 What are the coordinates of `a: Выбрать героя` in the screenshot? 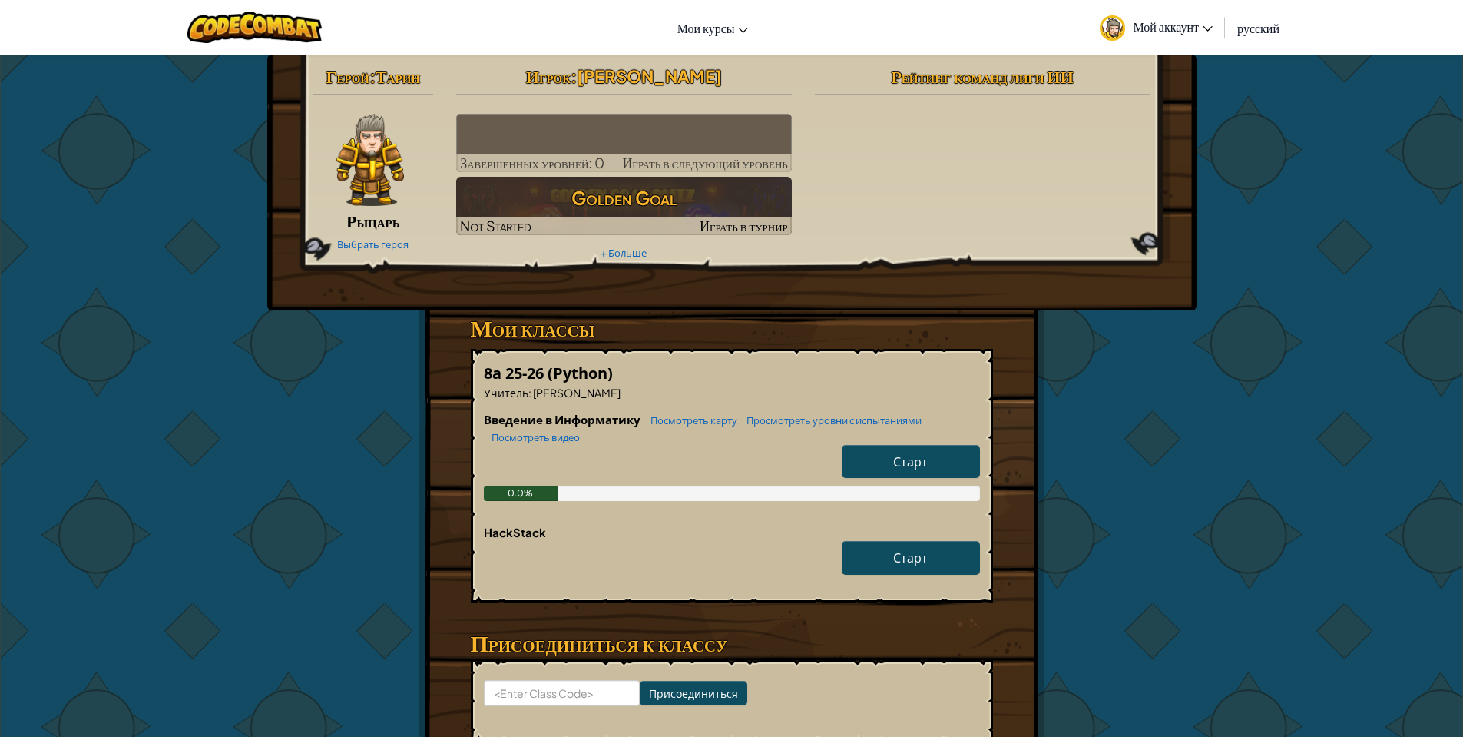 It's located at (372, 244).